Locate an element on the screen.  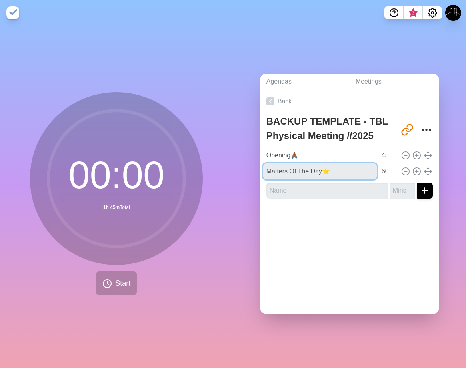
button: Share link is located at coordinates (408, 130).